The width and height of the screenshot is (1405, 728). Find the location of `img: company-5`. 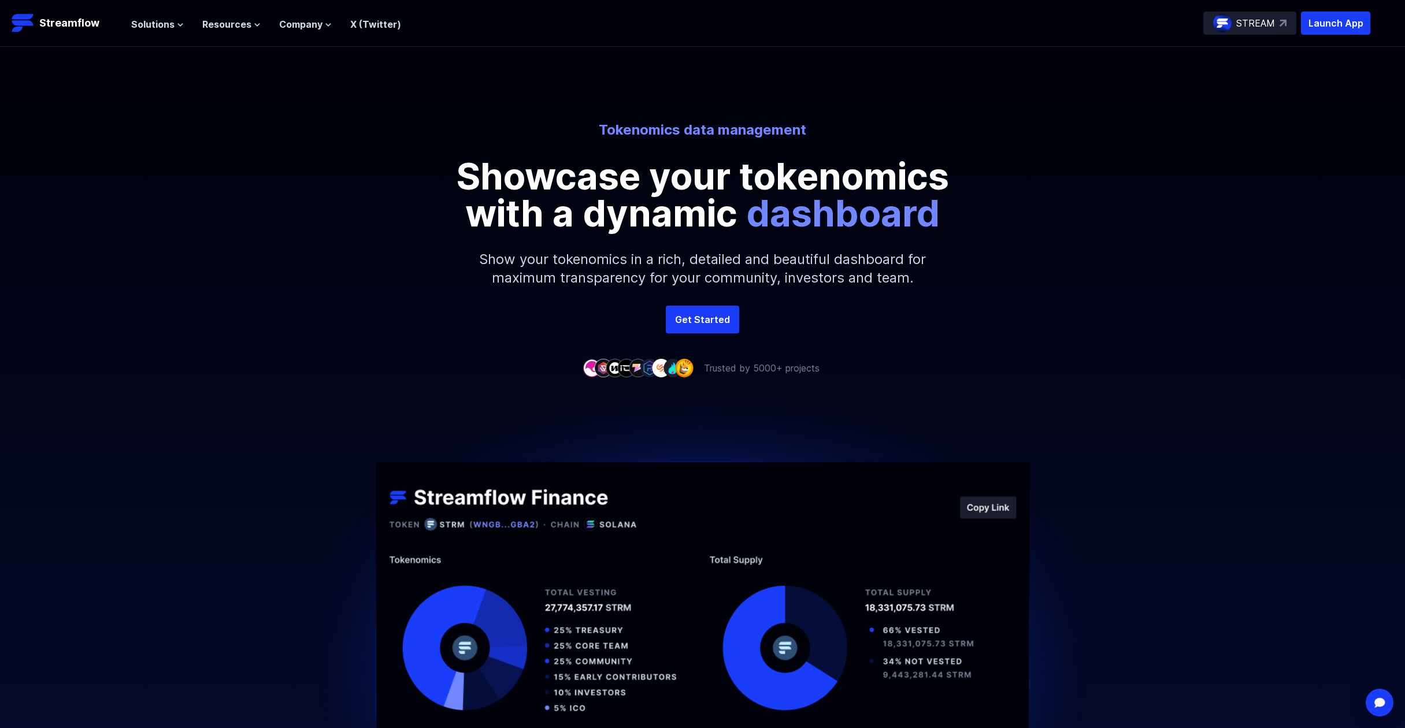

img: company-5 is located at coordinates (638, 367).